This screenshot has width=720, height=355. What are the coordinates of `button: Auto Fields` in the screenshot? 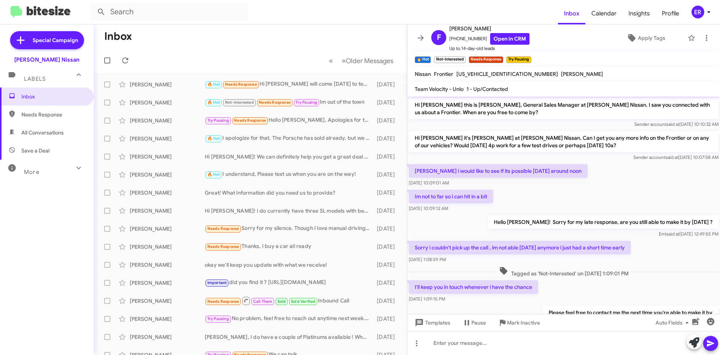 It's located at (674, 322).